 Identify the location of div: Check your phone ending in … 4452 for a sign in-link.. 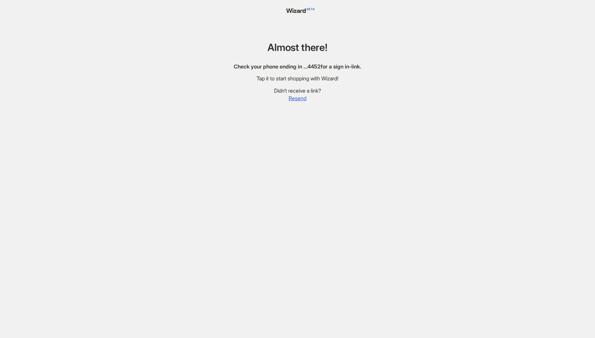
(298, 66).